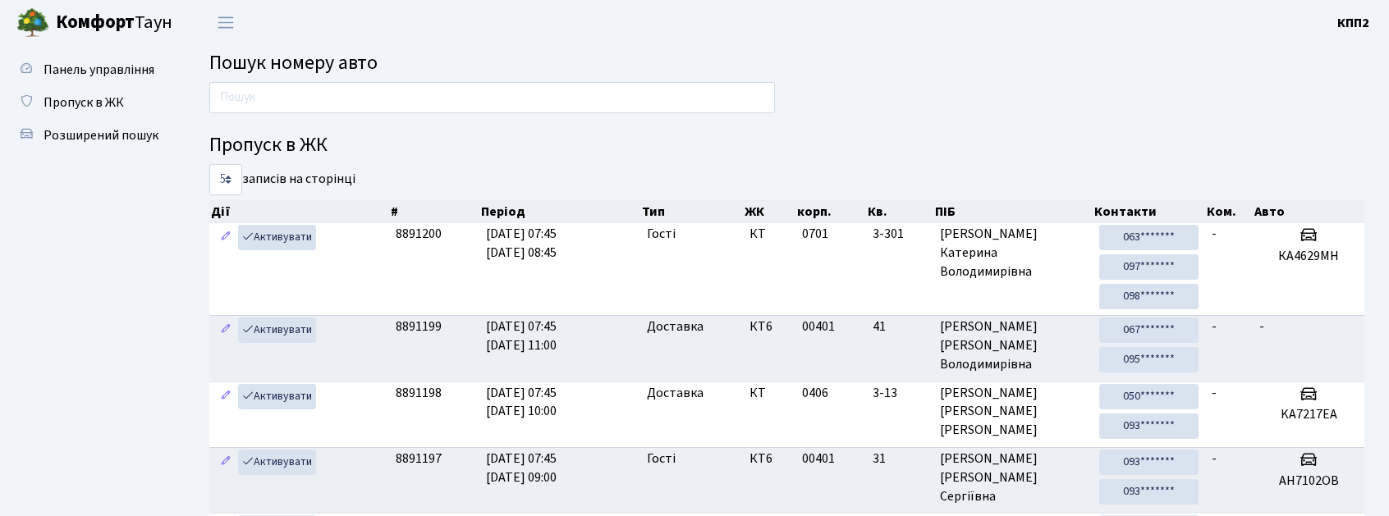 This screenshot has width=1389, height=516. Describe the element at coordinates (815, 393) in the screenshot. I see `span: 0406` at that location.